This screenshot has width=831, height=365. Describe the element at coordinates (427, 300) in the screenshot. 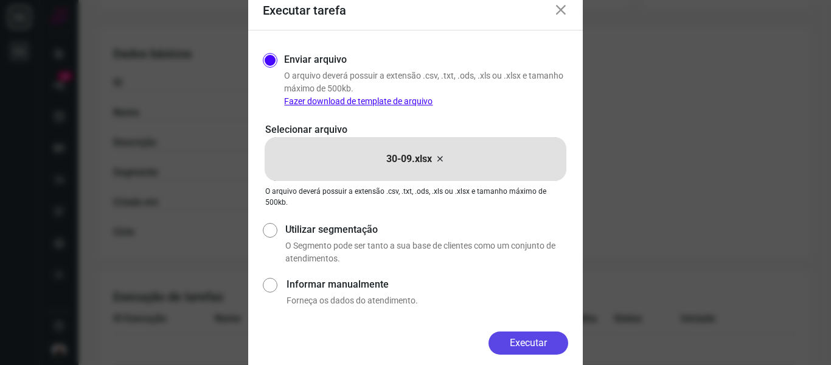

I see `p: Forneça os dados do atendimento.` at that location.